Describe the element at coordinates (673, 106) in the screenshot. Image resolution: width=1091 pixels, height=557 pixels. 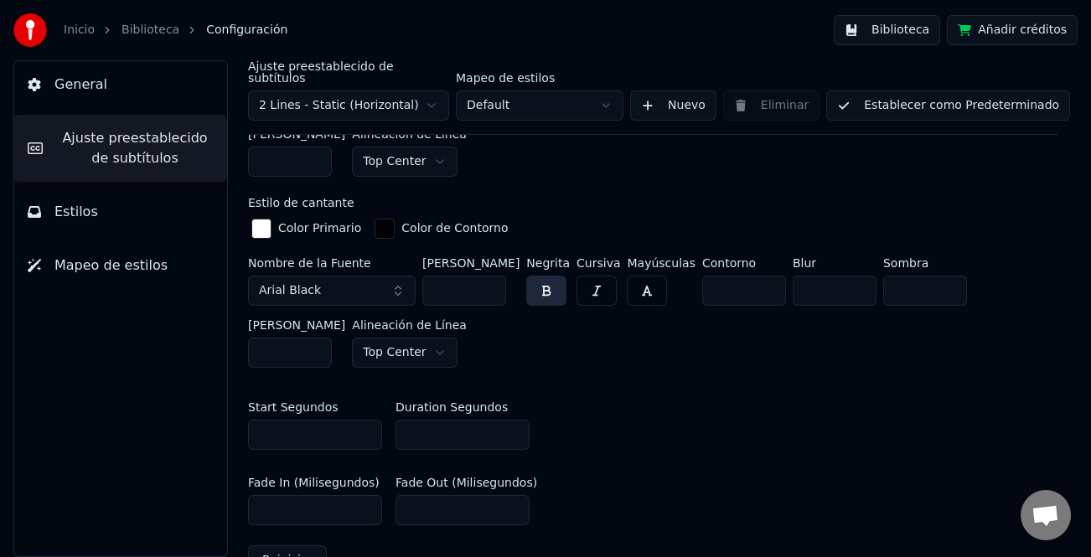
I see `button: Nuevo` at that location.